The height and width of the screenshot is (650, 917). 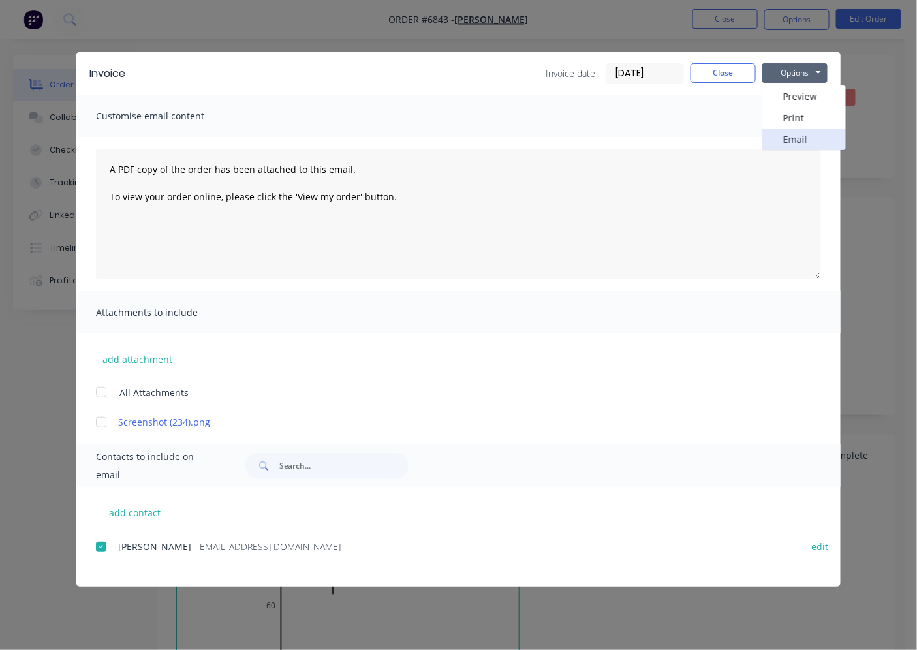 What do you see at coordinates (795, 73) in the screenshot?
I see `button: Options` at bounding box center [795, 73].